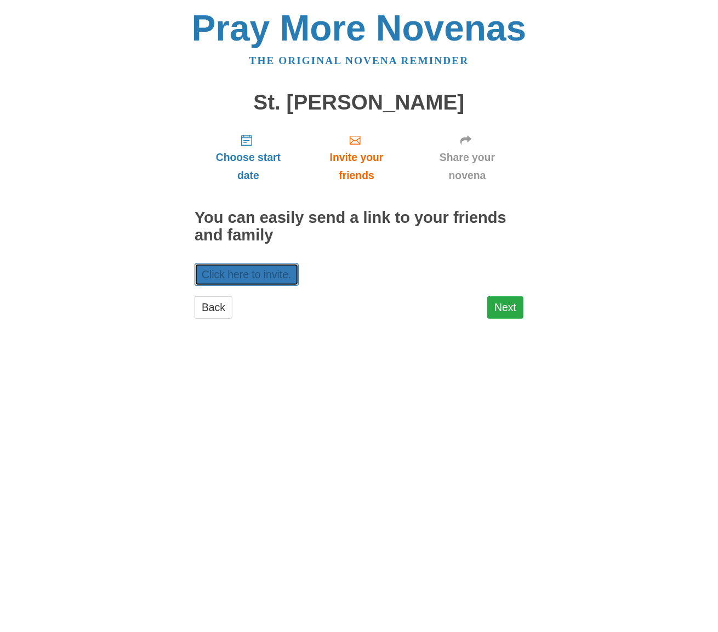 Image resolution: width=718 pixels, height=632 pixels. Describe the element at coordinates (248, 157) in the screenshot. I see `a: Choose start date` at that location.